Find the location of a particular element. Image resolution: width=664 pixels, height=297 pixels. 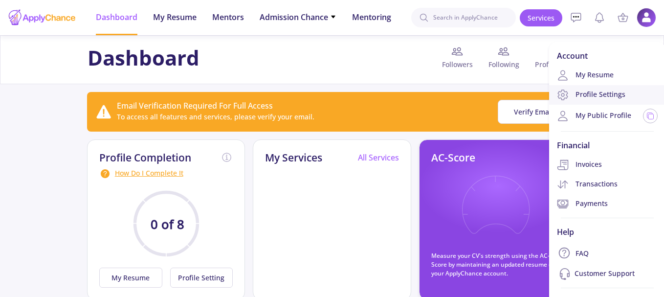

h2: Profile Completion is located at coordinates (145, 157).